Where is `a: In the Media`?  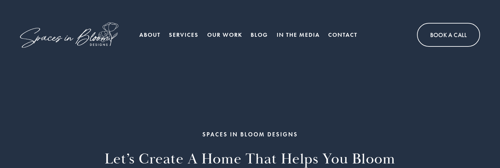
a: In the Media is located at coordinates (298, 35).